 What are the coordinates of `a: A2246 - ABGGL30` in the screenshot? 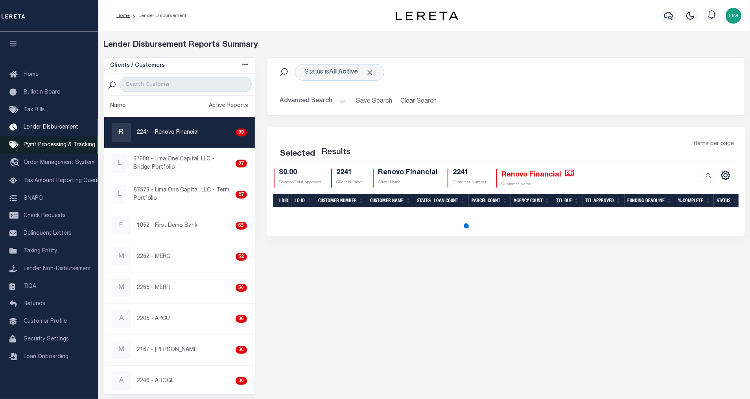 It's located at (179, 381).